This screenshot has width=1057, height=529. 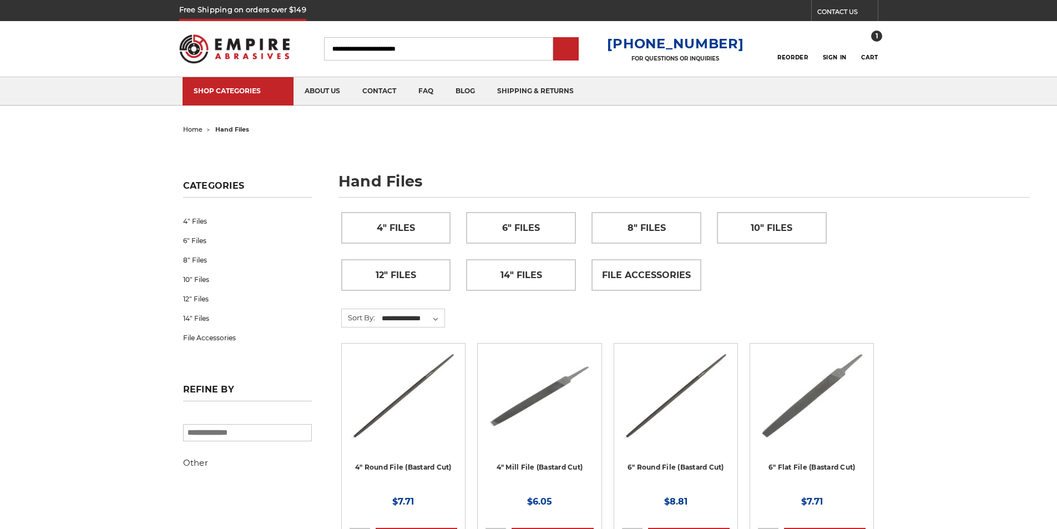 What do you see at coordinates (412, 319) in the screenshot?
I see `select: Sort By:` at bounding box center [412, 319].